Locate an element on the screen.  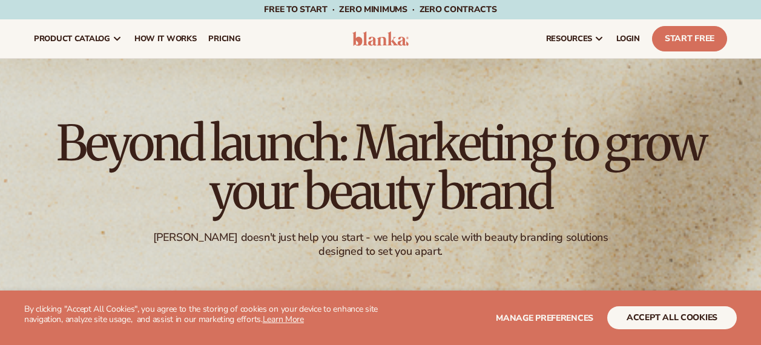
a: pricing is located at coordinates (224, 39).